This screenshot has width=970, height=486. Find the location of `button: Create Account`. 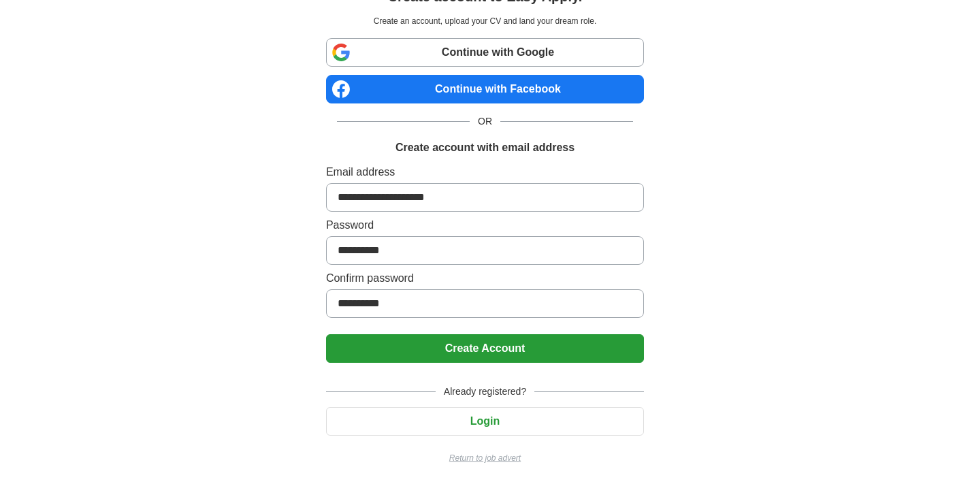

button: Create Account is located at coordinates (485, 349).